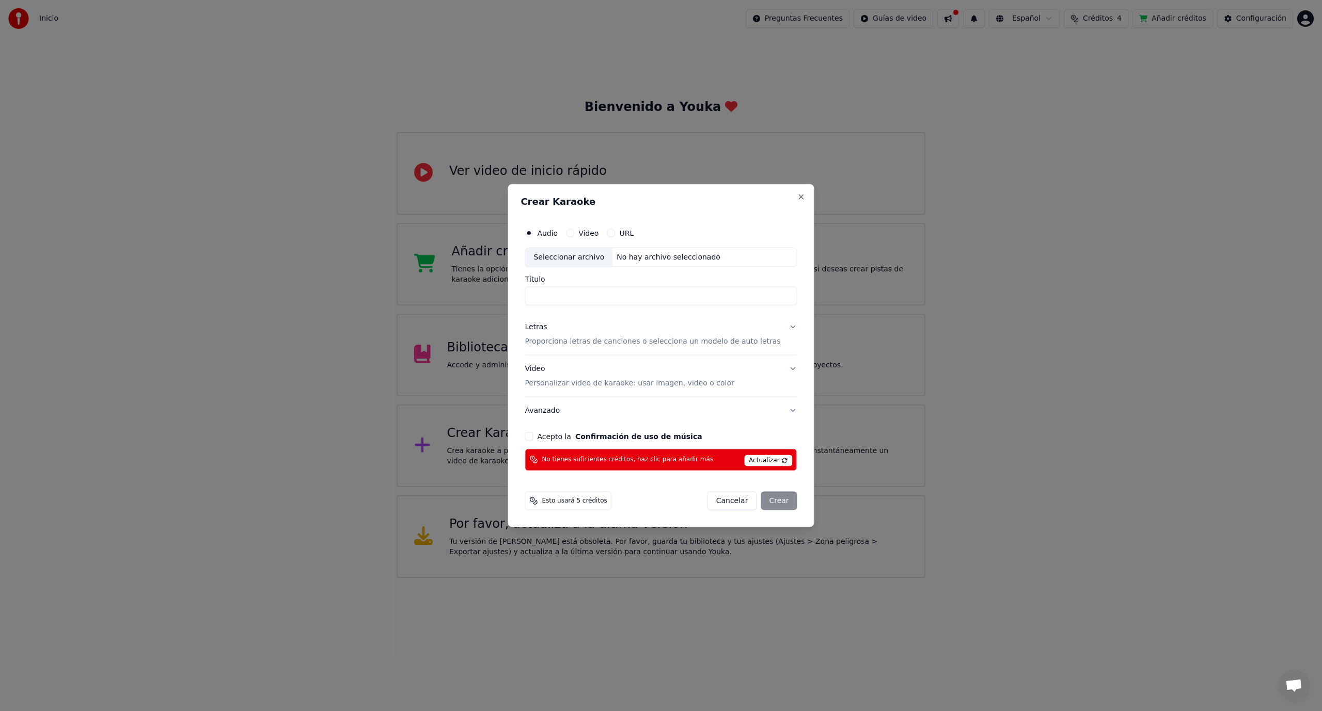  What do you see at coordinates (626, 233) in the screenshot?
I see `label: URL` at bounding box center [626, 233].